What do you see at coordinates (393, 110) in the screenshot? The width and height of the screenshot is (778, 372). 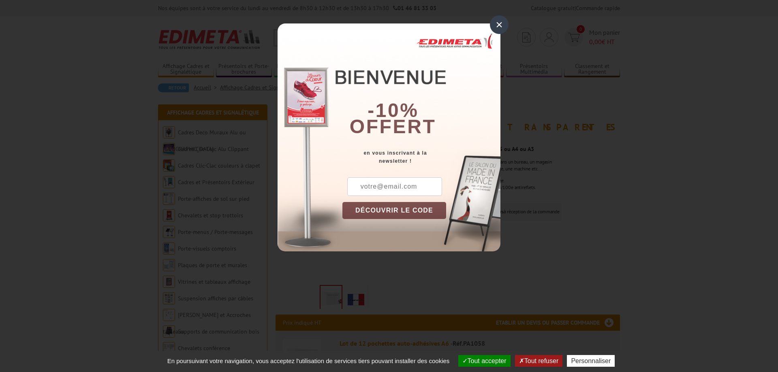 I see `b: -10%` at bounding box center [393, 110].